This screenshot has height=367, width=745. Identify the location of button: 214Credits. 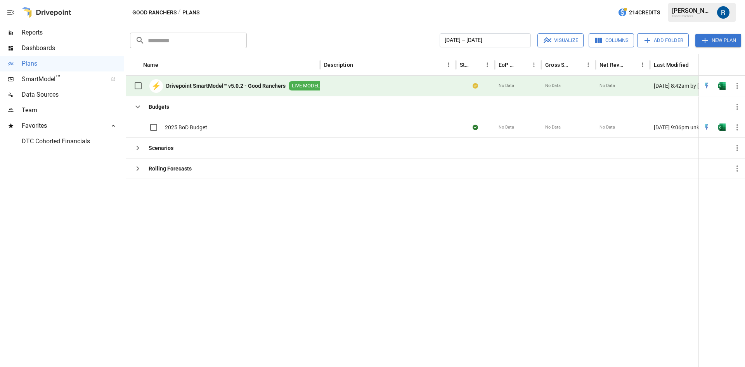
(639, 12).